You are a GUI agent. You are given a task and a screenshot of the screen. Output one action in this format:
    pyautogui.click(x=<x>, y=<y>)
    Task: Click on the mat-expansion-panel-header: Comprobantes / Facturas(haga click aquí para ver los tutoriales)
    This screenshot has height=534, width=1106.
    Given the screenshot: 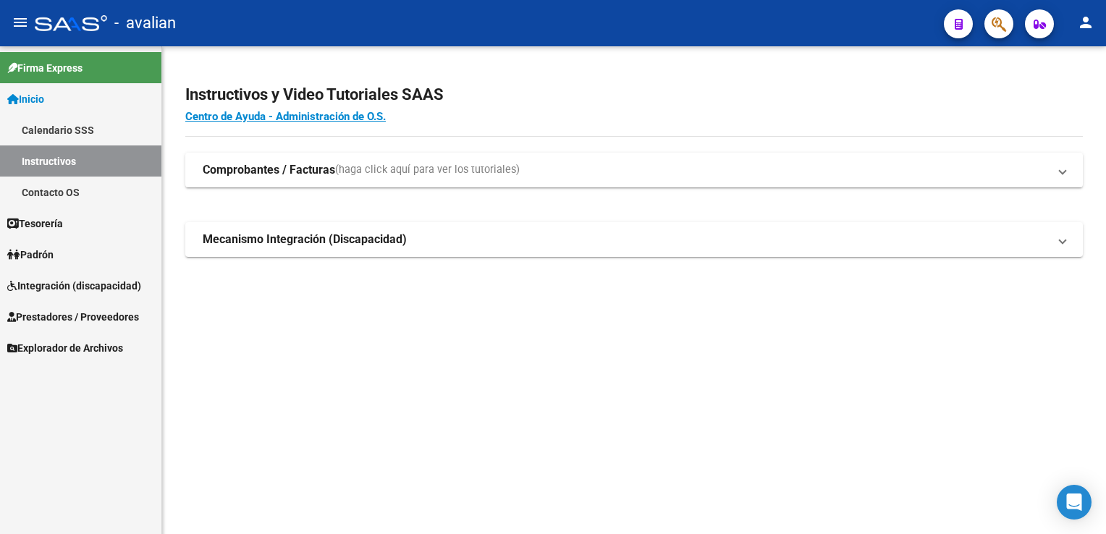 What is the action you would take?
    pyautogui.click(x=634, y=170)
    